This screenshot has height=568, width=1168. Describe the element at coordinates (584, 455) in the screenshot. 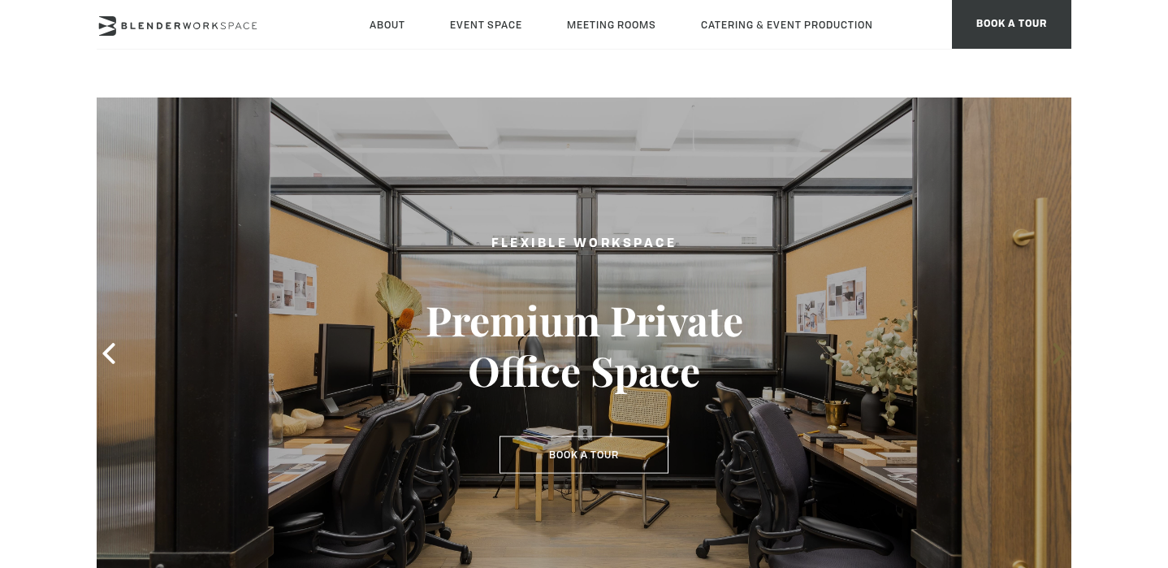

I see `button: Book a Tour` at that location.